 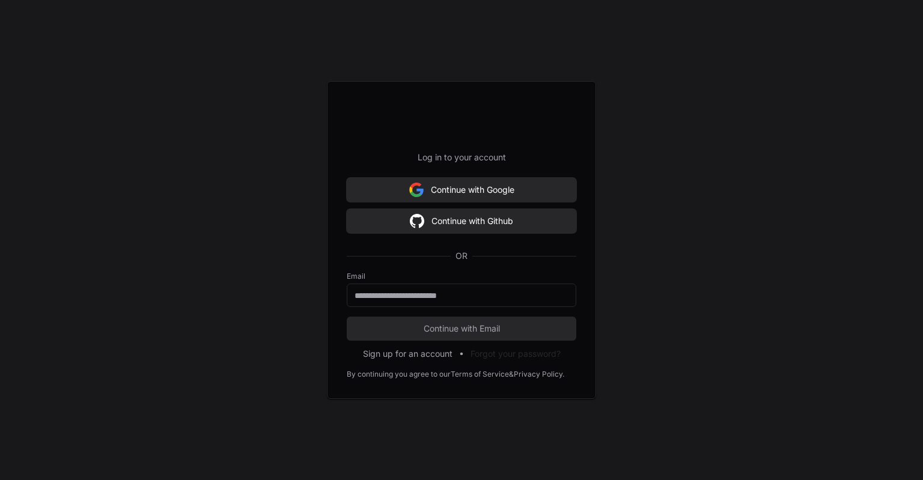 What do you see at coordinates (407, 354) in the screenshot?
I see `button: Sign up for an account` at bounding box center [407, 354].